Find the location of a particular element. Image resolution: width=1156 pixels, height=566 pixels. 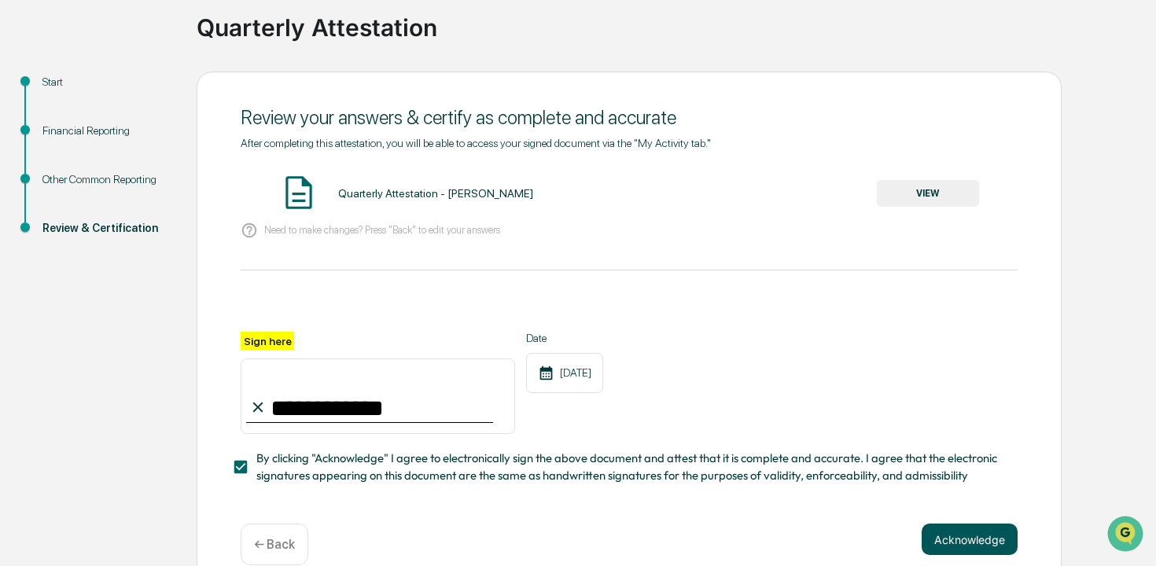

a: 🖐️Preclearance is located at coordinates (58, 206).